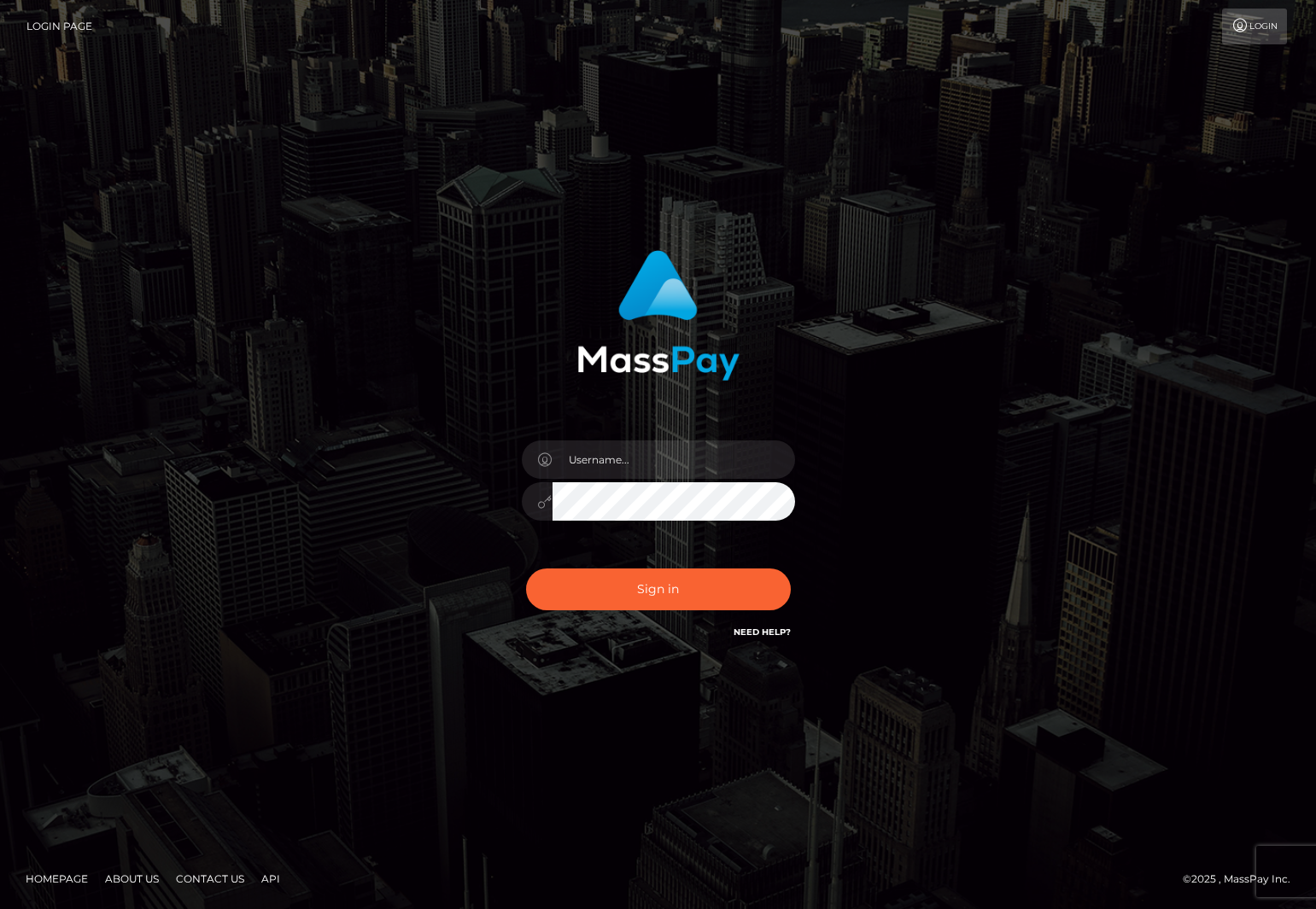 The width and height of the screenshot is (1316, 909). What do you see at coordinates (56, 878) in the screenshot?
I see `a: Homepage` at bounding box center [56, 878].